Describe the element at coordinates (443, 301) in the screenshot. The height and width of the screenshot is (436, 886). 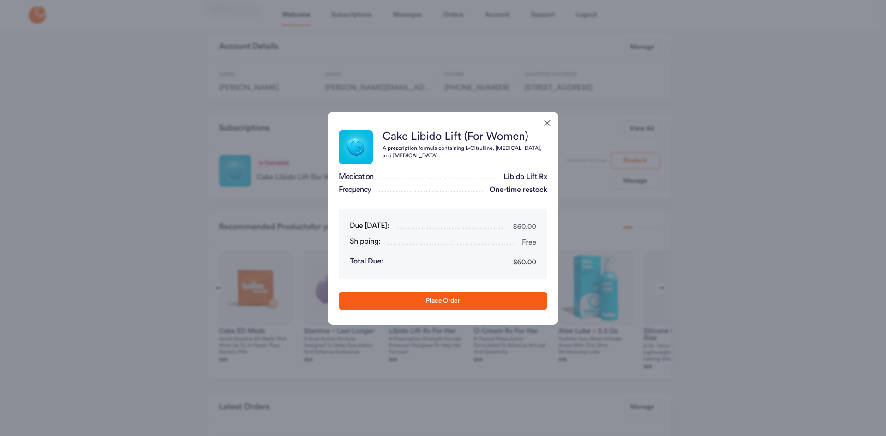
I see `button: Place Order` at that location.